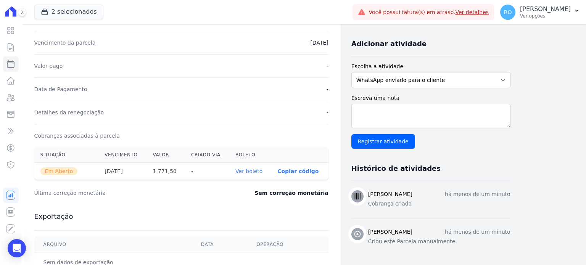  Describe the element at coordinates (291, 193) in the screenshot. I see `dd: Sem correção monetária` at that location.